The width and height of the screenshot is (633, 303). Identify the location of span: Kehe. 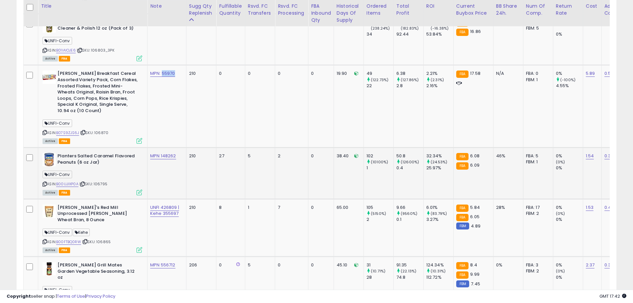
(81, 232).